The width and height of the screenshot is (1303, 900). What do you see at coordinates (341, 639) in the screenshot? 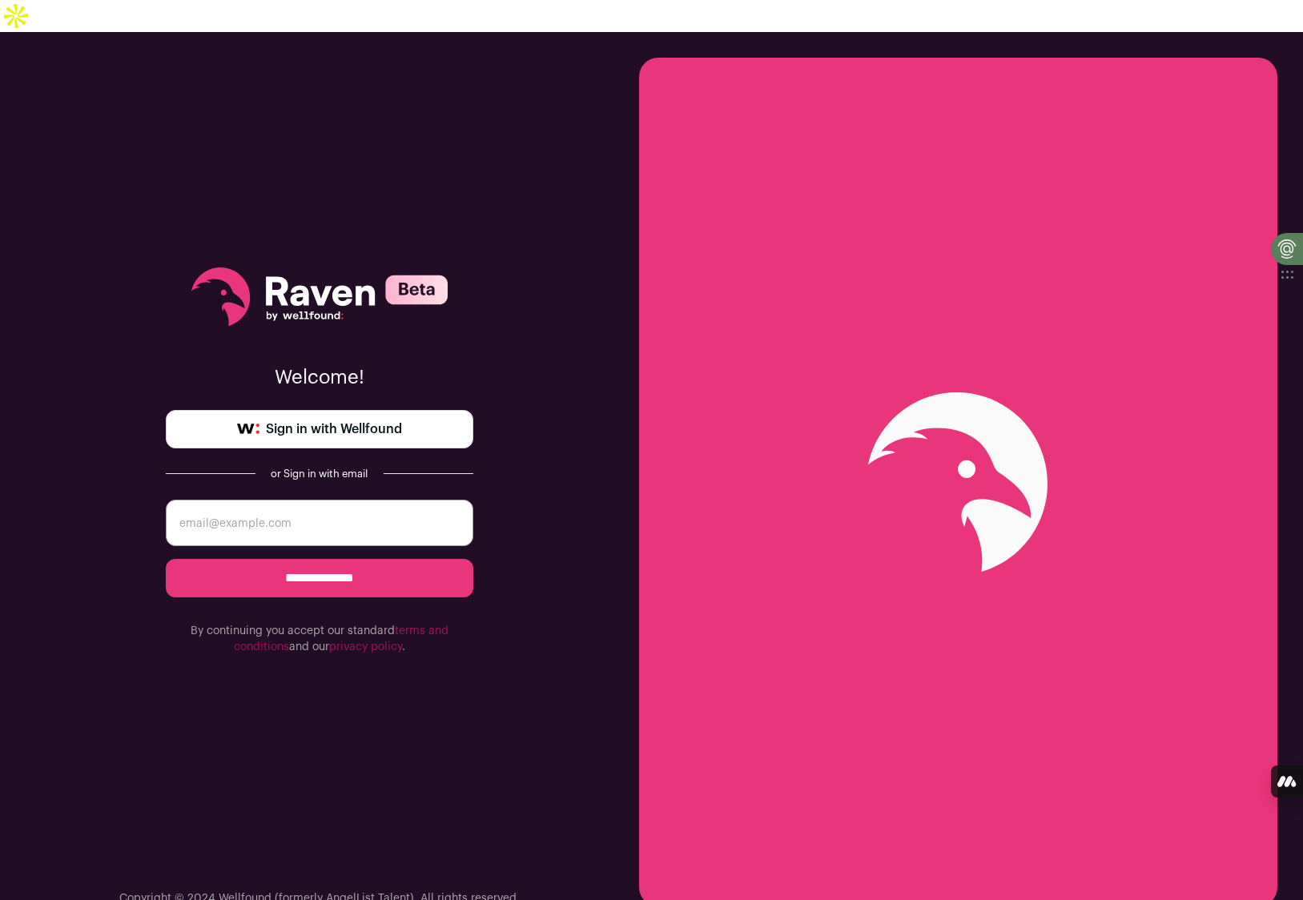
I see `a: terms and conditions` at bounding box center [341, 639].